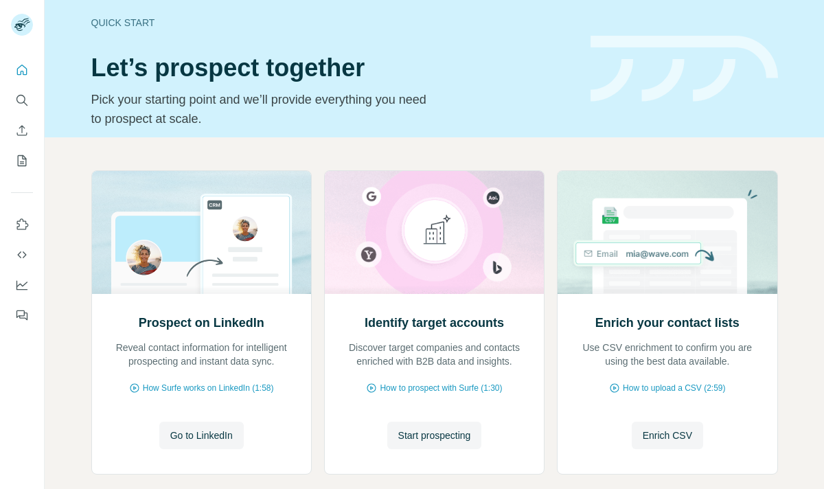 This screenshot has height=489, width=824. What do you see at coordinates (22, 161) in the screenshot?
I see `button: My lists` at bounding box center [22, 161].